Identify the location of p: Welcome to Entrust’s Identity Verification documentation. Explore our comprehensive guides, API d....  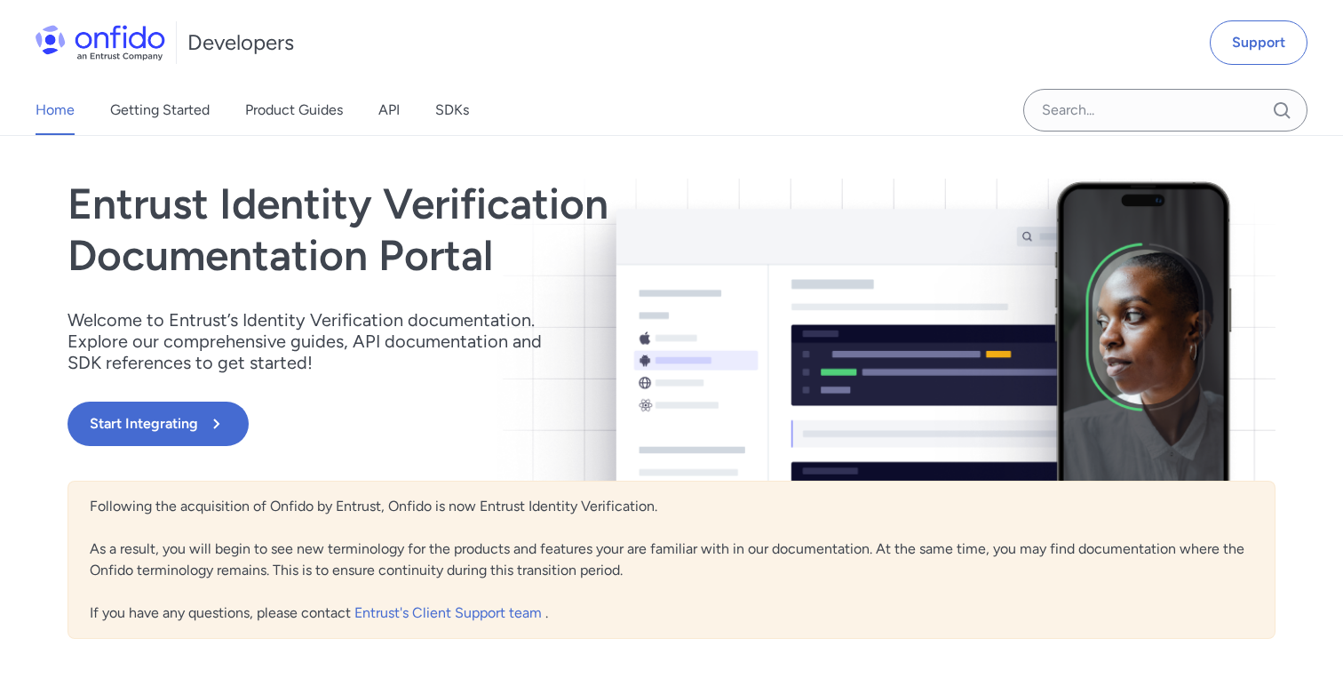
(316, 341).